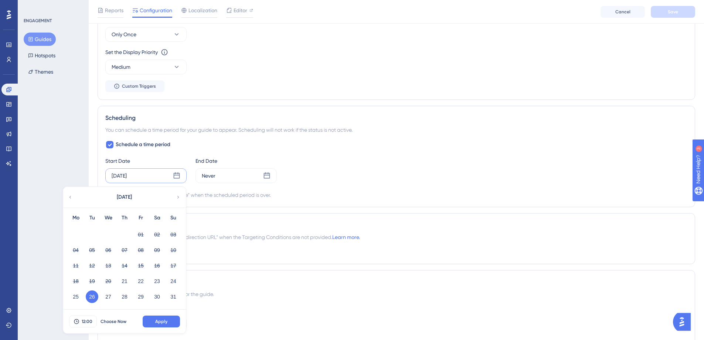 This screenshot has height=340, width=704. I want to click on button: 07, so click(125, 250).